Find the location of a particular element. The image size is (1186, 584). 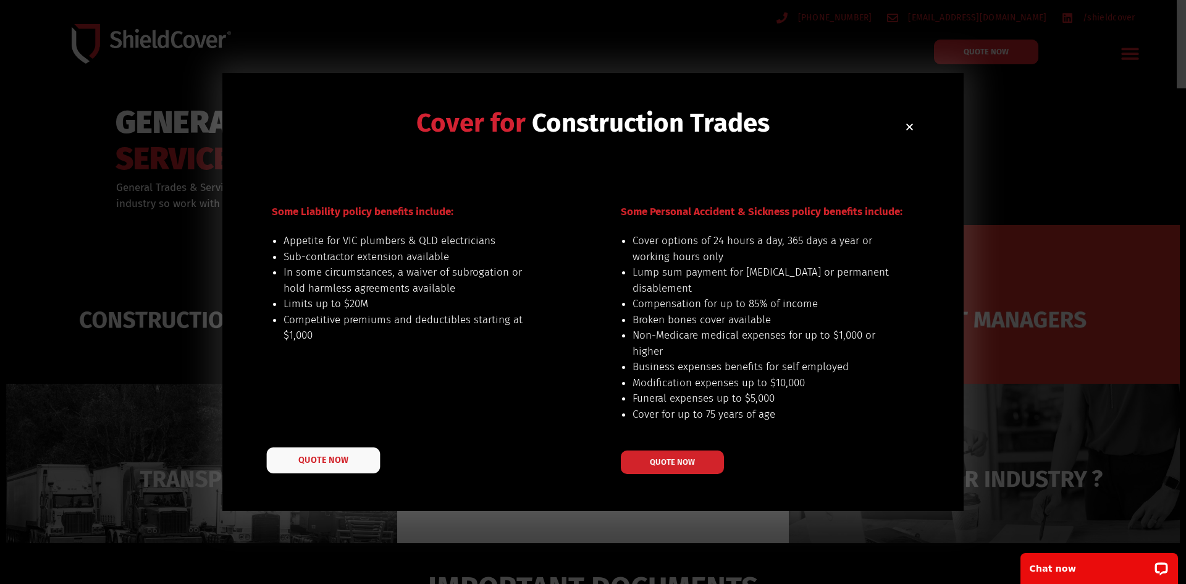

button: Open LiveChat chat widget is located at coordinates (149, 23).